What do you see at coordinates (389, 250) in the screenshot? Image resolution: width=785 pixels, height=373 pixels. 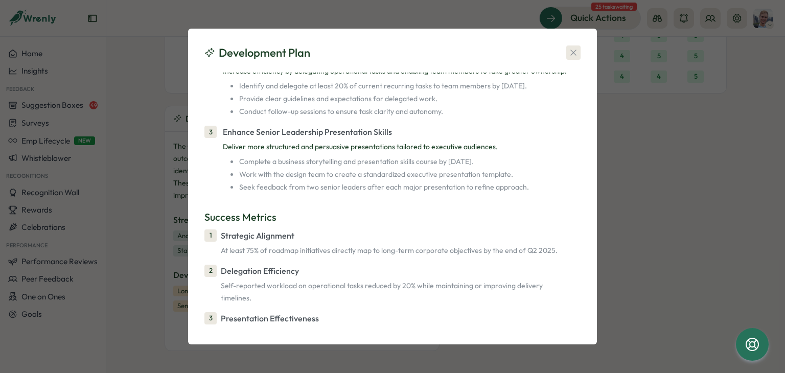 I see `p: At least 75% of roadmap initiatives directly map to long-term corporate objectives by the end of ...` at bounding box center [389, 250].